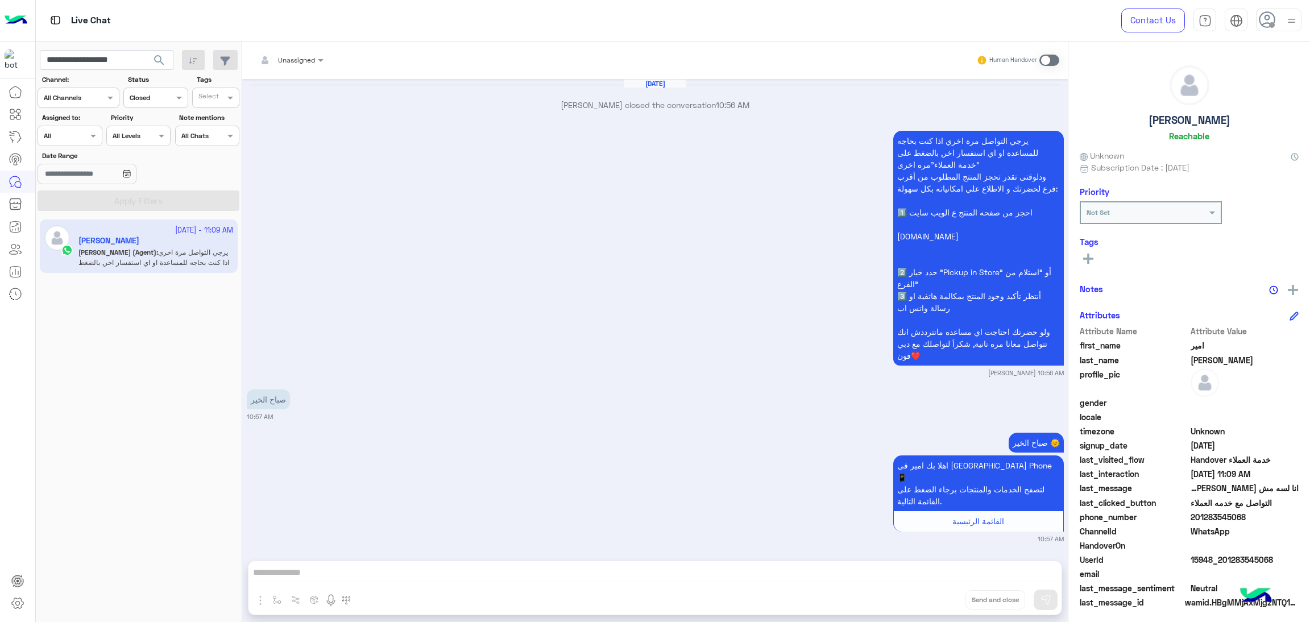 The width and height of the screenshot is (1310, 622). Describe the element at coordinates (1134, 488) in the screenshot. I see `span: last_message` at that location.